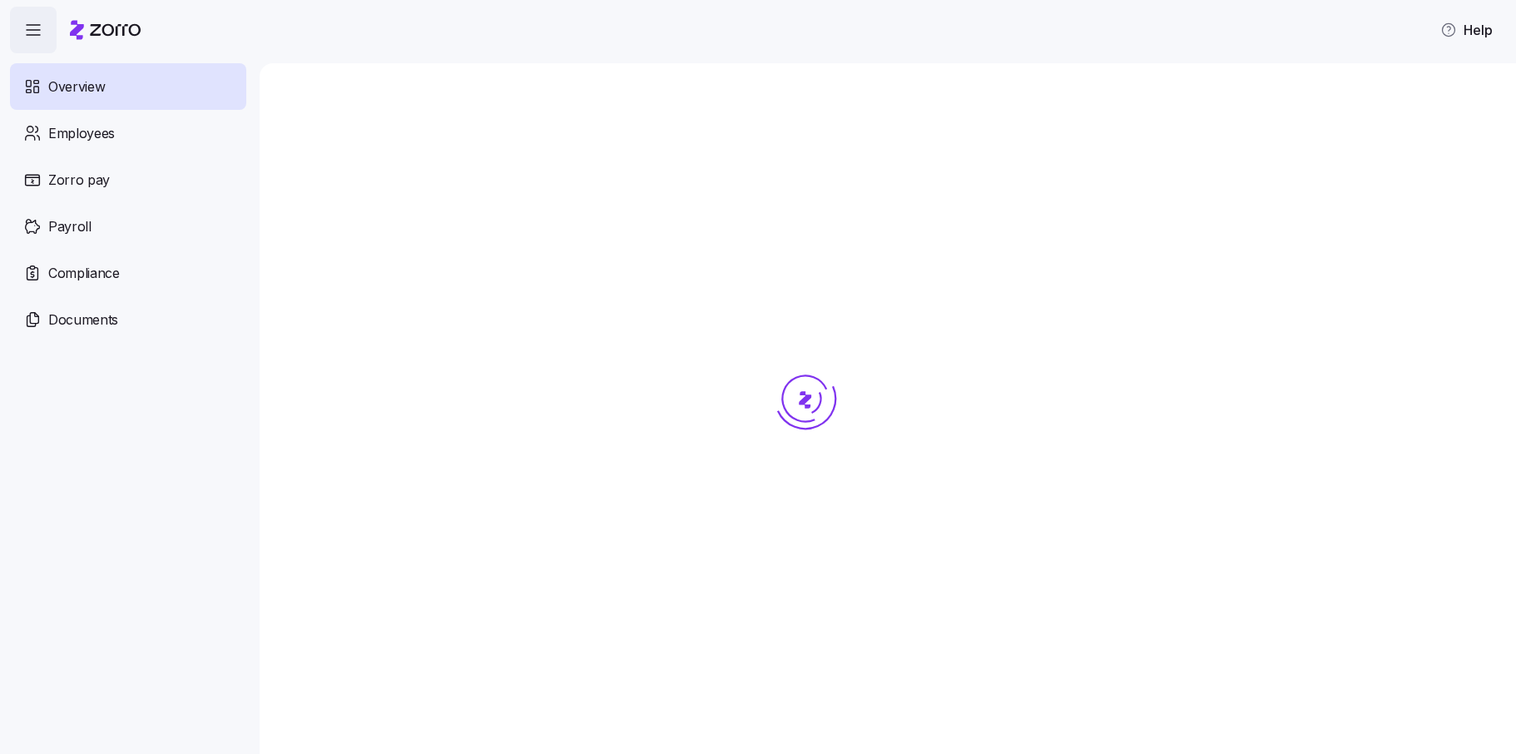 Image resolution: width=1516 pixels, height=754 pixels. I want to click on span: Zorro pay, so click(79, 180).